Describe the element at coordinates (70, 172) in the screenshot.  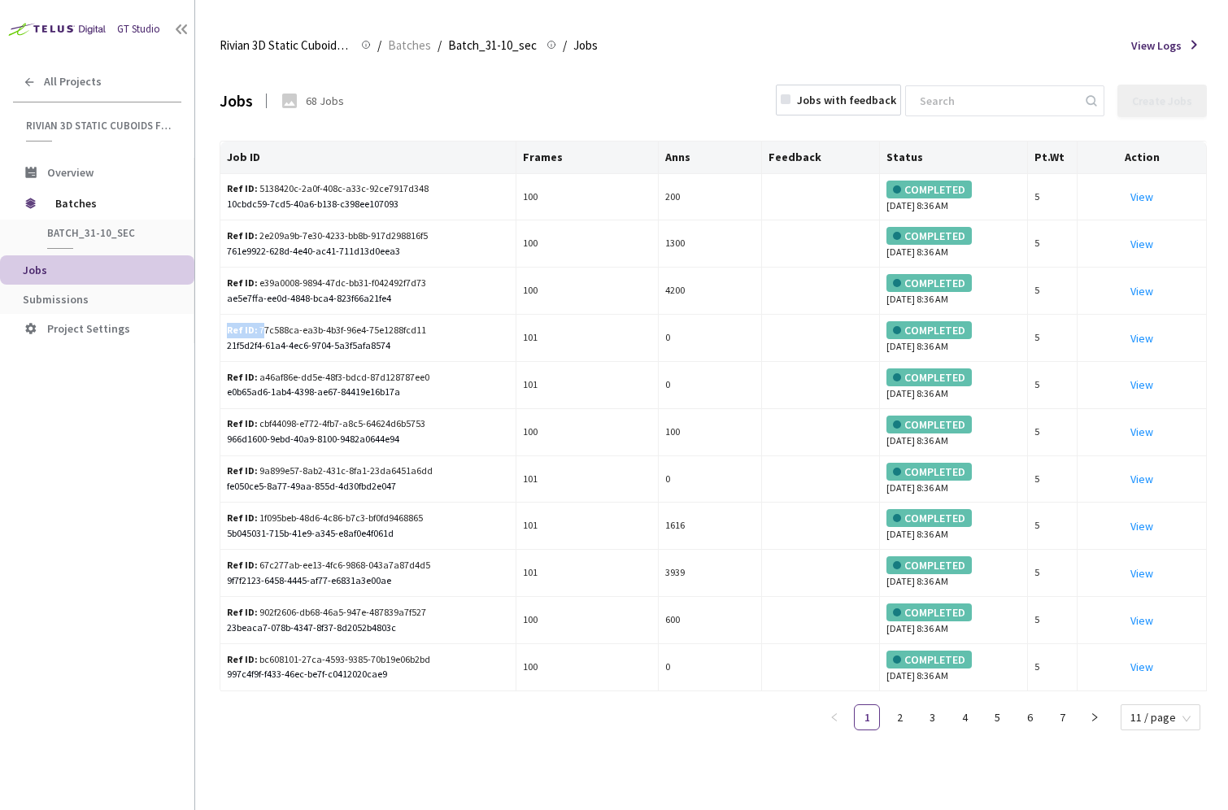
I see `span: Overview` at that location.